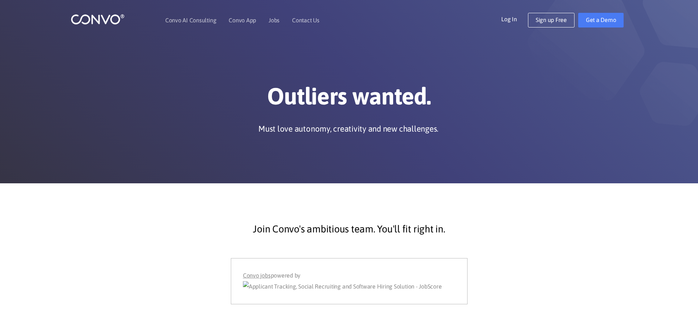 This screenshot has height=334, width=698. Describe the element at coordinates (551, 20) in the screenshot. I see `a: Sign up Free` at that location.